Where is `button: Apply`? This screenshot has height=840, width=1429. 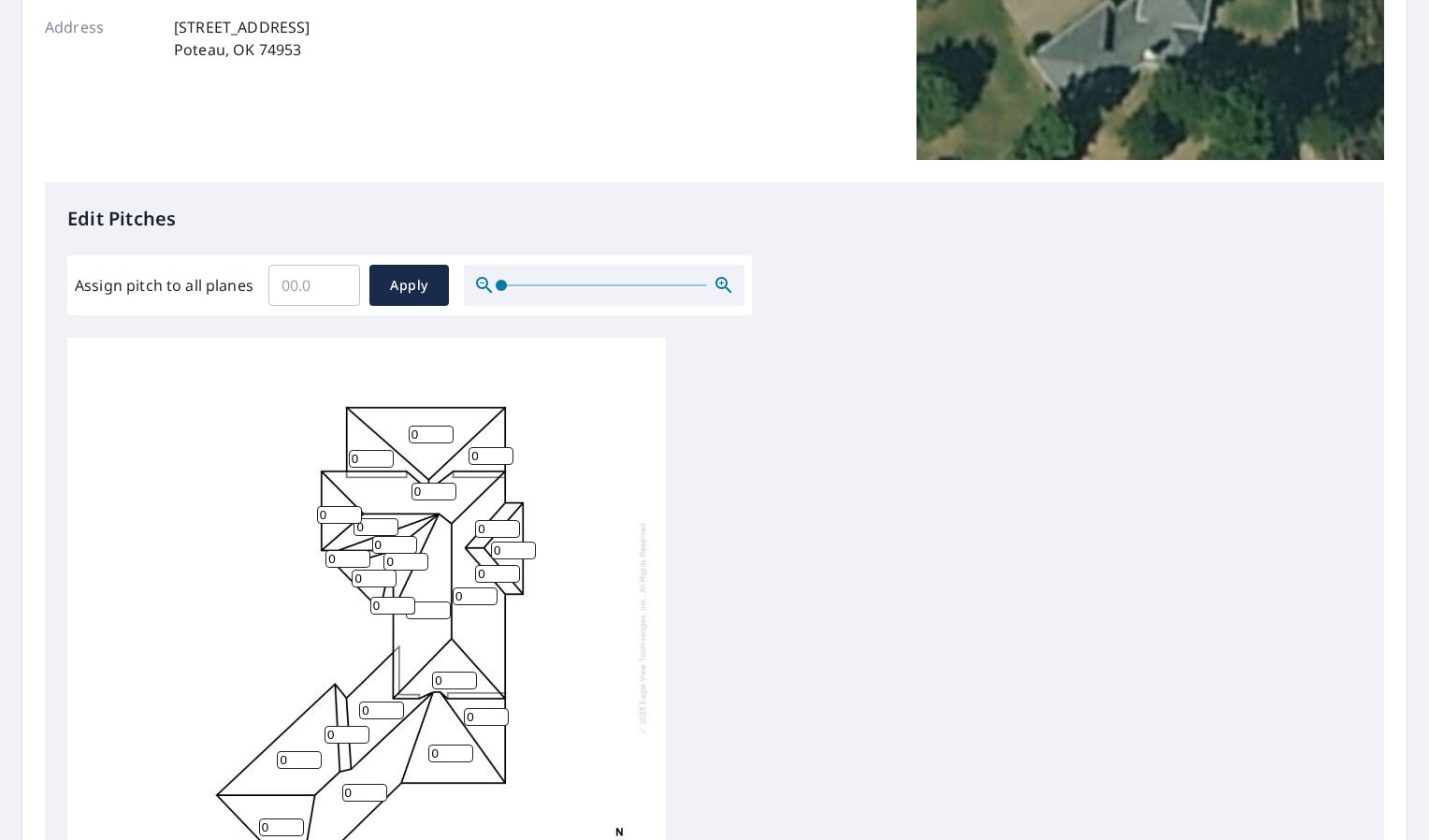
button: Apply is located at coordinates (409, 285).